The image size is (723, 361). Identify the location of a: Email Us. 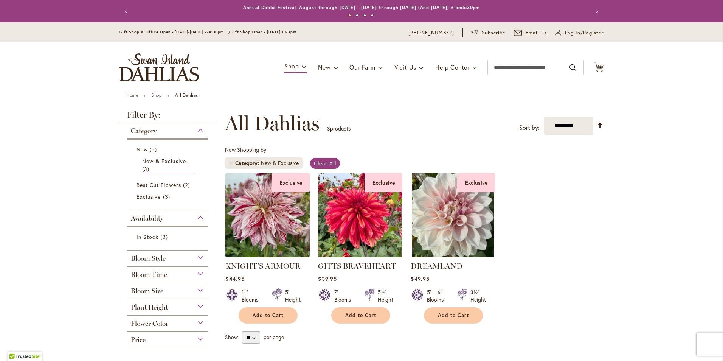
(531, 33).